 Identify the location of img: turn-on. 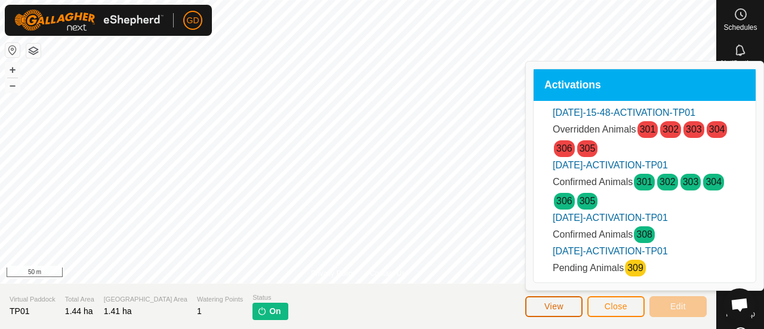
(262, 311).